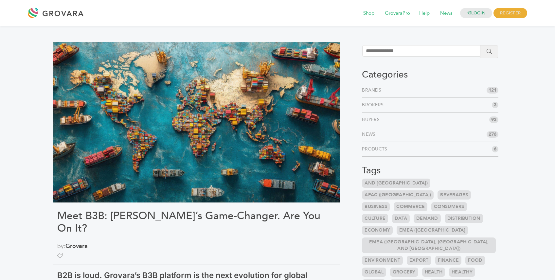 The height and width of the screenshot is (280, 555). Describe the element at coordinates (433, 272) in the screenshot. I see `a: Health` at that location.